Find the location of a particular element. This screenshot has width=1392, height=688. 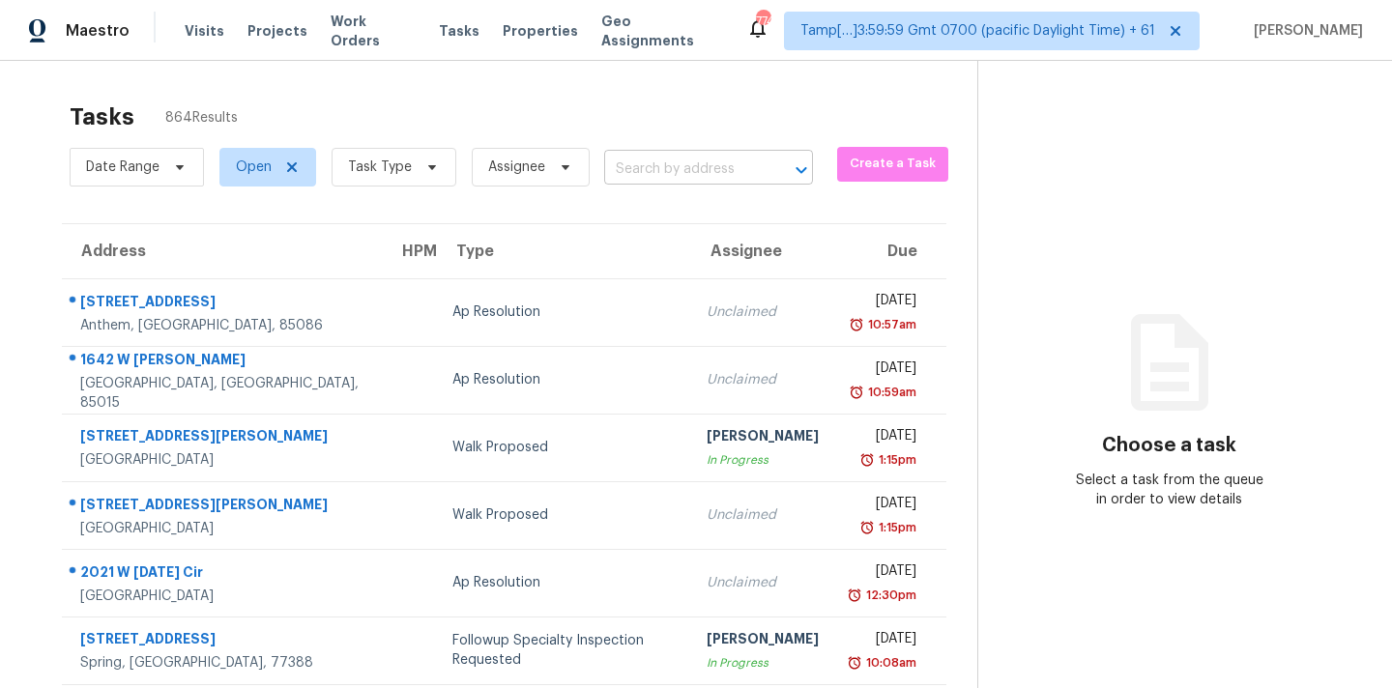

span: Assignee is located at coordinates (516, 167).